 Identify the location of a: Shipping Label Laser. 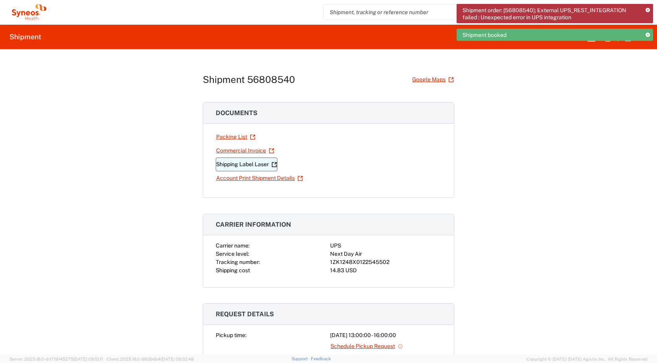
(246, 164).